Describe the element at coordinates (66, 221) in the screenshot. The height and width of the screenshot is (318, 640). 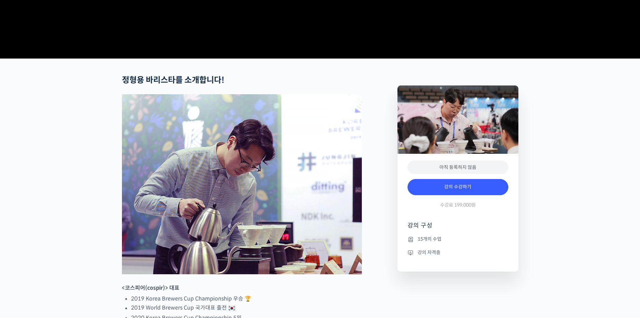
I see `a: 대화` at that location.